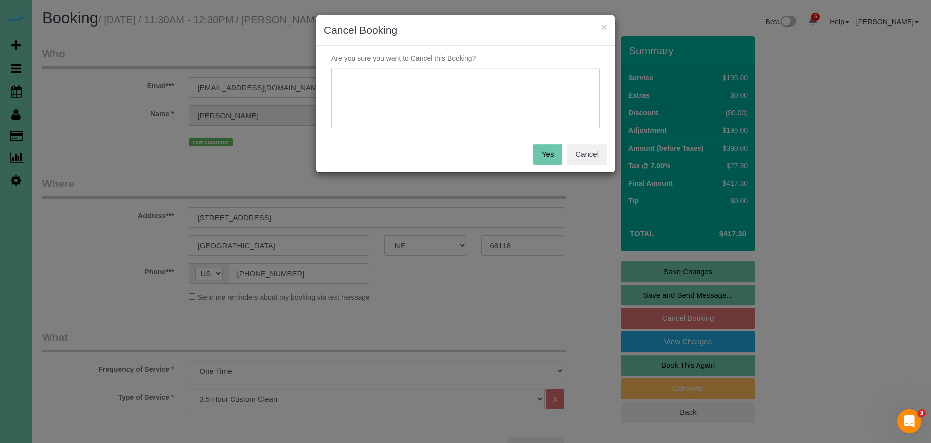 Image resolution: width=931 pixels, height=443 pixels. What do you see at coordinates (587, 154) in the screenshot?
I see `button: Cancel` at bounding box center [587, 154].